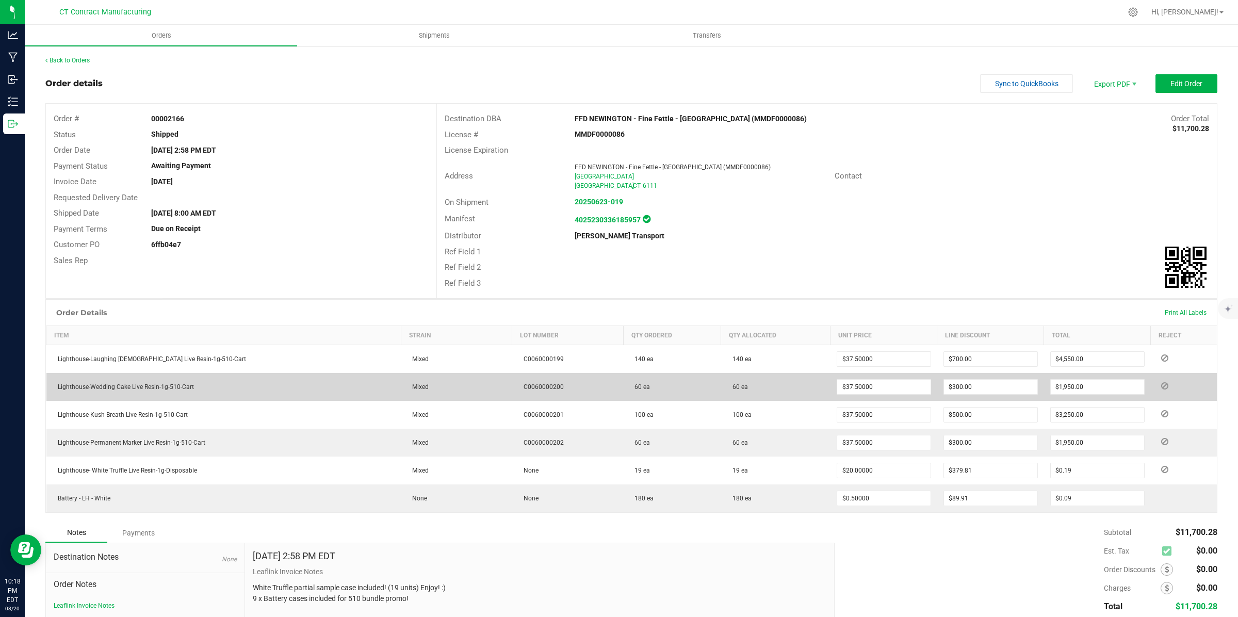  Describe the element at coordinates (884, 335) in the screenshot. I see `th: Unit Price` at that location.